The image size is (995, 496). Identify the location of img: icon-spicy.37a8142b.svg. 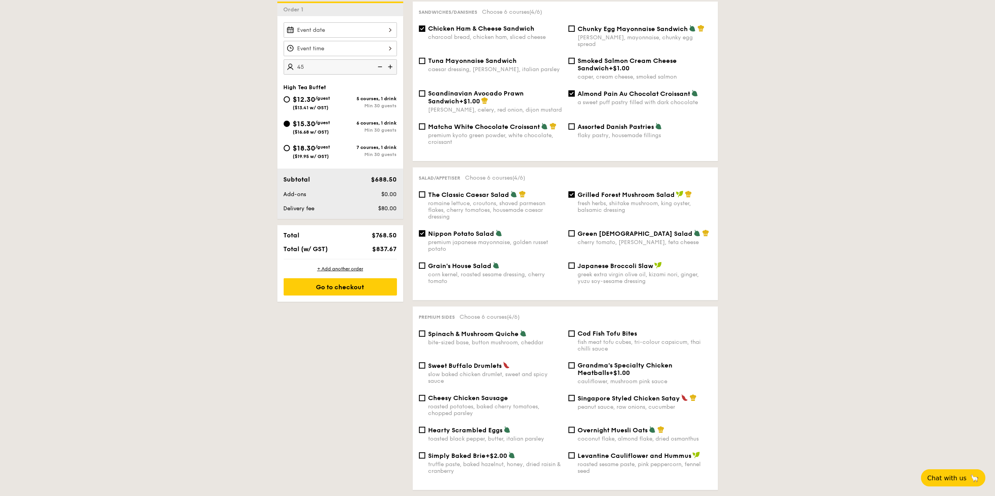
(506, 365).